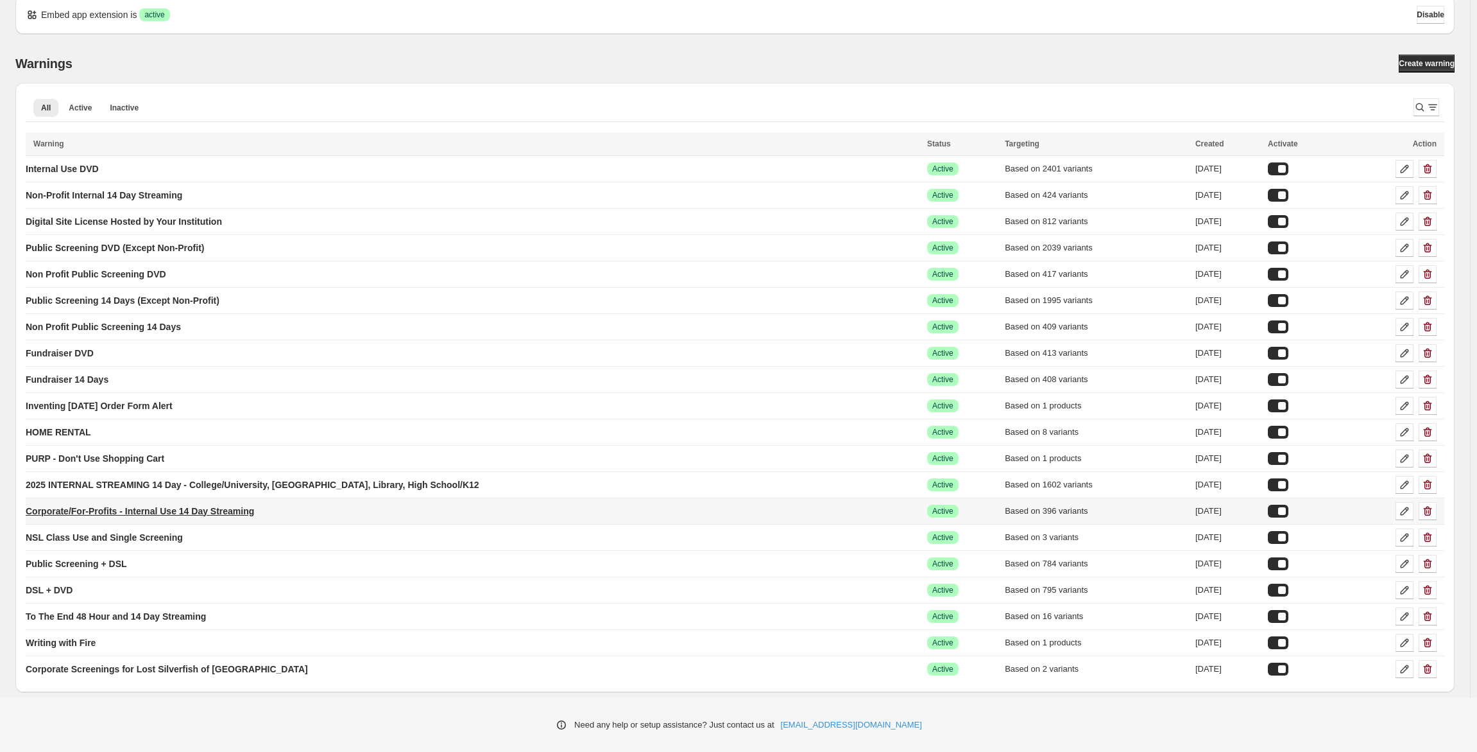  Describe the element at coordinates (1096, 563) in the screenshot. I see `div: Based on 784 variants` at that location.